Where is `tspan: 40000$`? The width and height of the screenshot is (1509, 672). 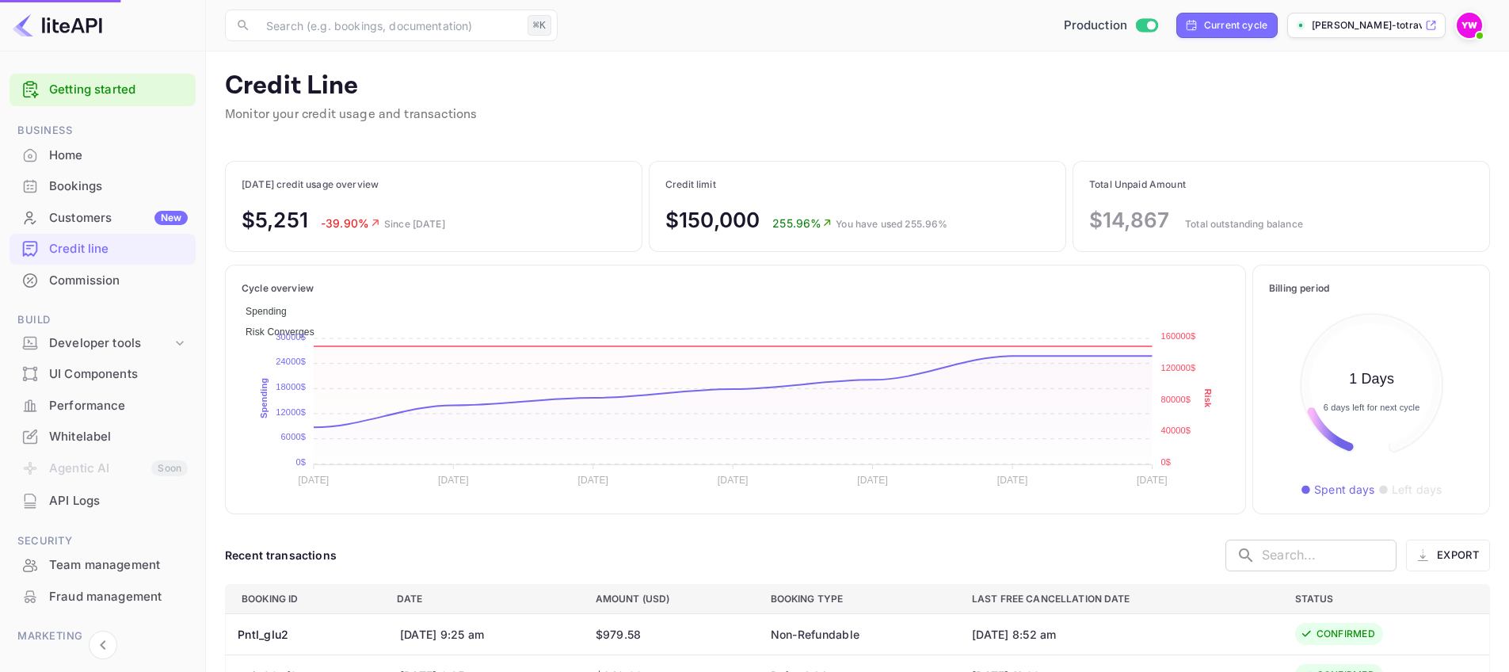
tspan: 40000$ is located at coordinates (1175, 430).